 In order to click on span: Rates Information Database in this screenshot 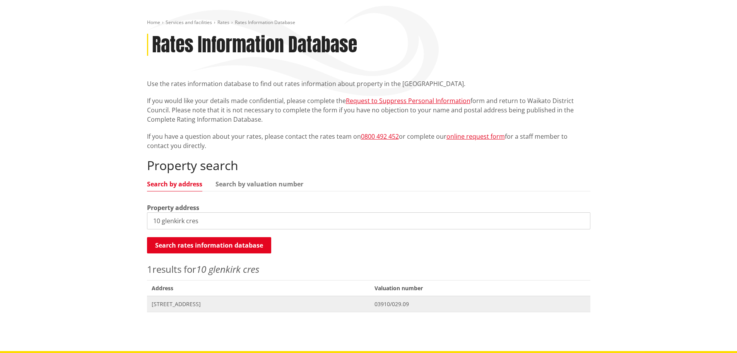, I will do `click(265, 22)`.